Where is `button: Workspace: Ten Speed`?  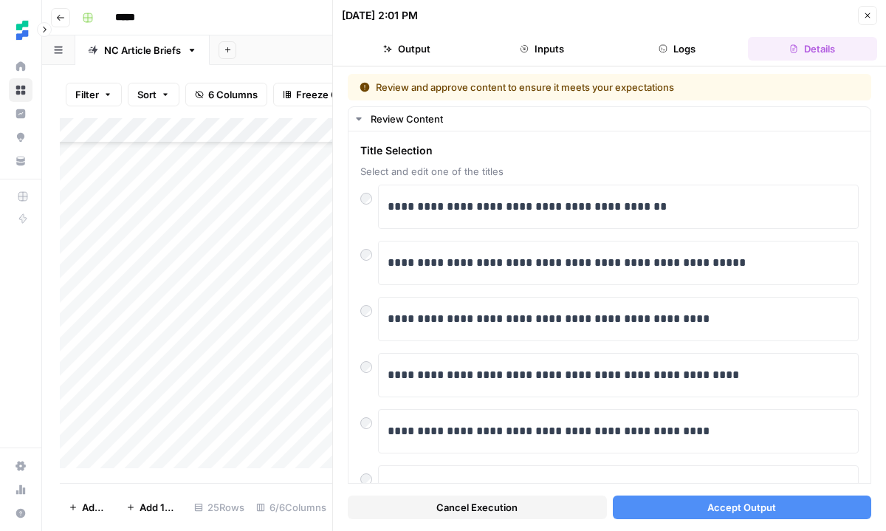 button: Workspace: Ten Speed is located at coordinates (21, 30).